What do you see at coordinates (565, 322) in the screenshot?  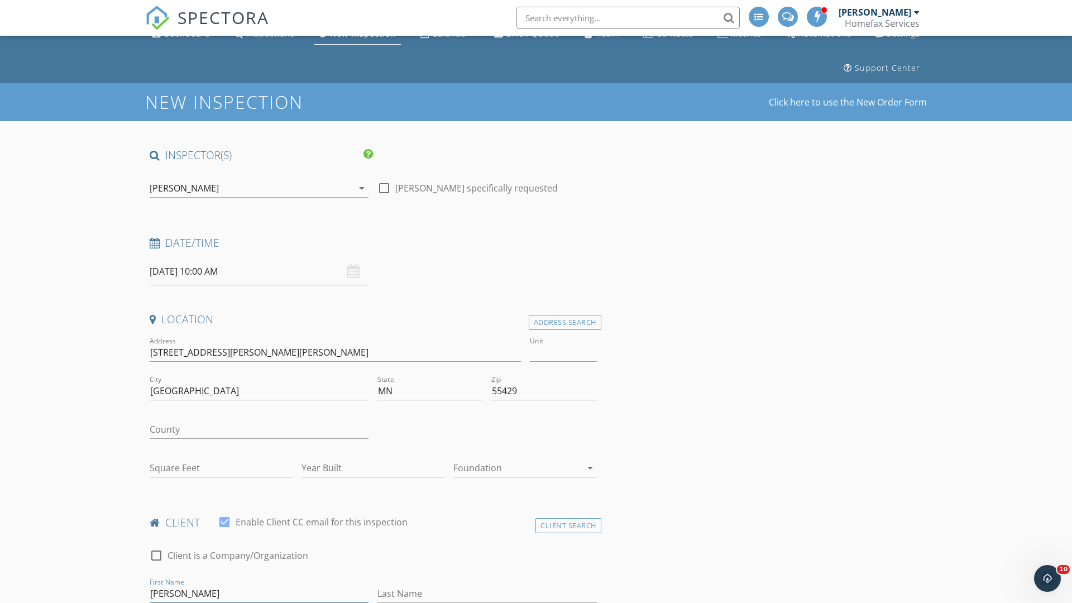 I see `div: Address Search` at bounding box center [565, 322].